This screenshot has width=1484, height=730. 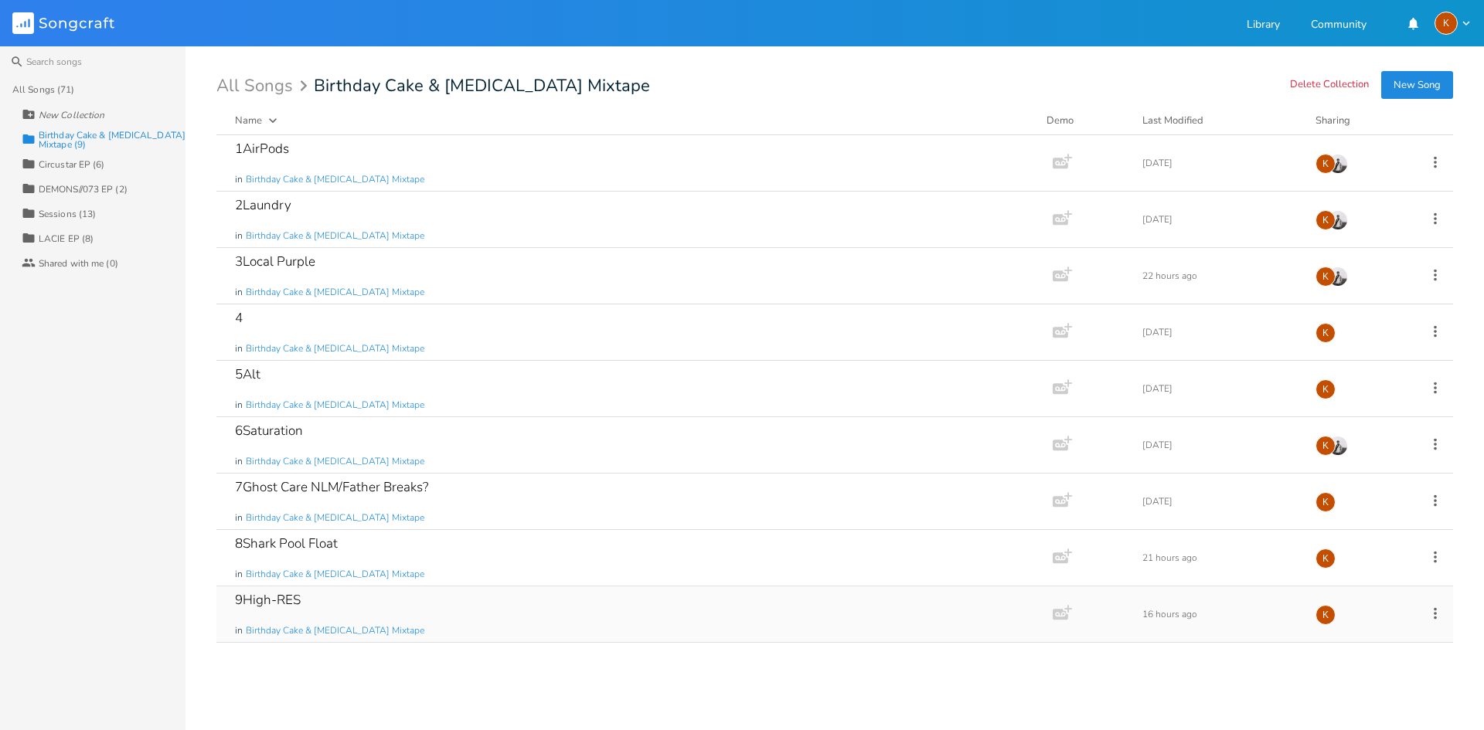 I want to click on button: Last Modified, so click(x=1220, y=121).